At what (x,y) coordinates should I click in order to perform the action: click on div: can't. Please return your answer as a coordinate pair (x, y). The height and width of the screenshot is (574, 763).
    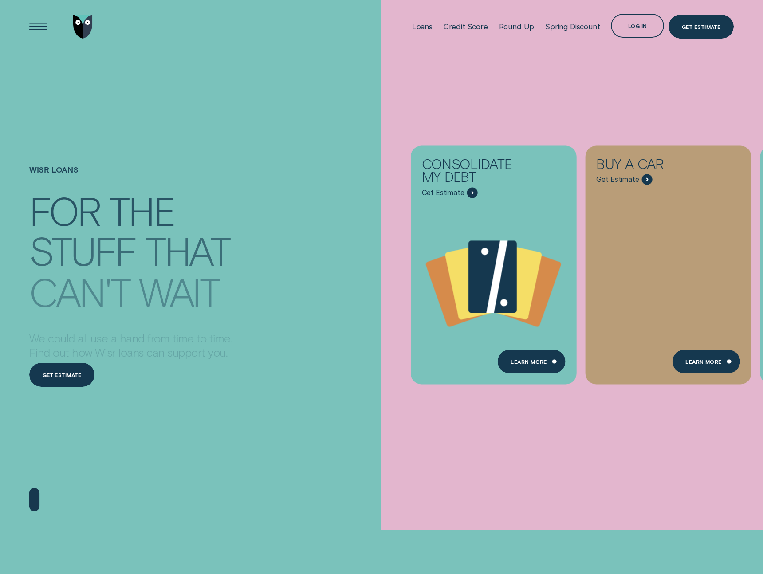
    Looking at the image, I should click on (79, 290).